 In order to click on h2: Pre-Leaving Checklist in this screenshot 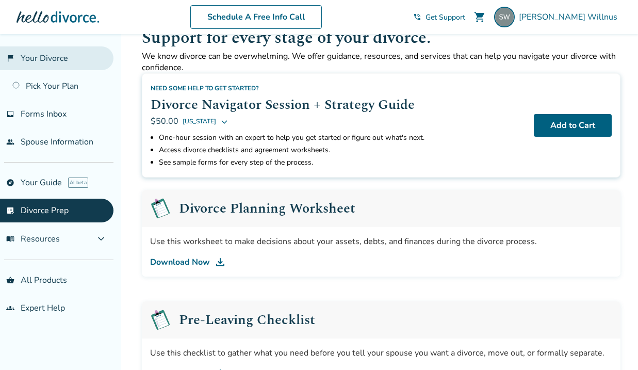, I will do `click(247, 320)`.